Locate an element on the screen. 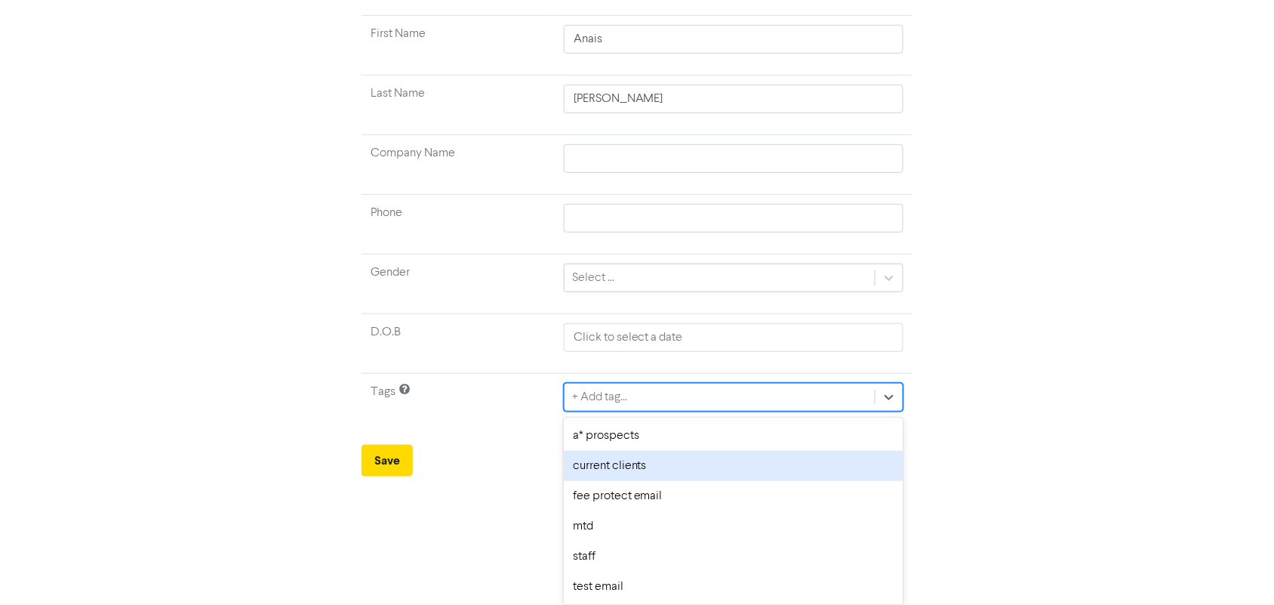 Image resolution: width=1274 pixels, height=605 pixels. td: Phone is located at coordinates (458, 224).